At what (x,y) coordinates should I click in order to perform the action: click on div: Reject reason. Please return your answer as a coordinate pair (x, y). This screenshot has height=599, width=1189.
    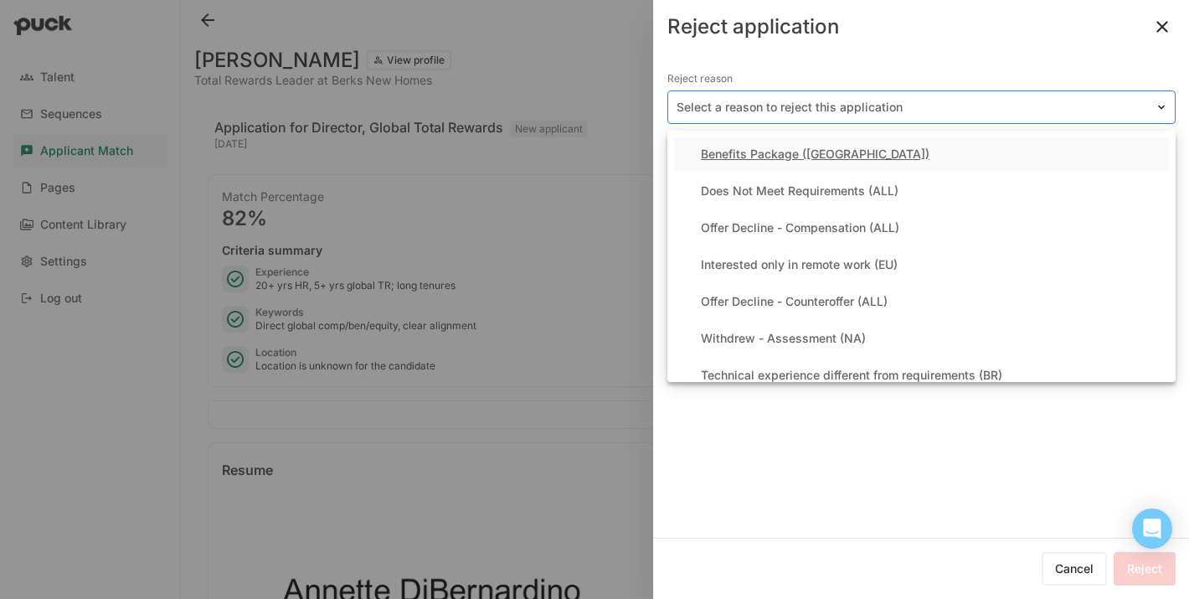
    Looking at the image, I should click on (921, 79).